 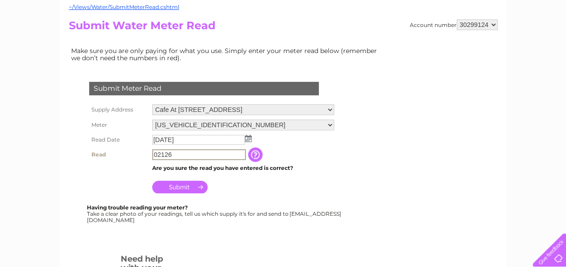 What do you see at coordinates (226, 54) in the screenshot?
I see `td: Make sure you are only paying for what you use. Simply enter your meter read below (remember we d...` at bounding box center [226, 54].